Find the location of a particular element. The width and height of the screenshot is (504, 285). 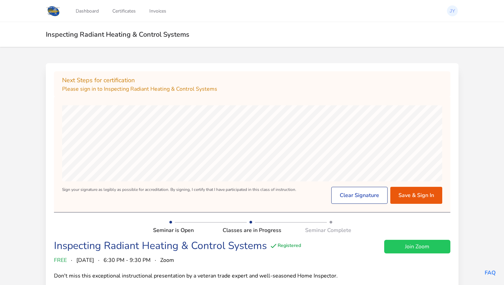

div: Inspecting Radiant Heating & Control Systems is located at coordinates (160, 246).